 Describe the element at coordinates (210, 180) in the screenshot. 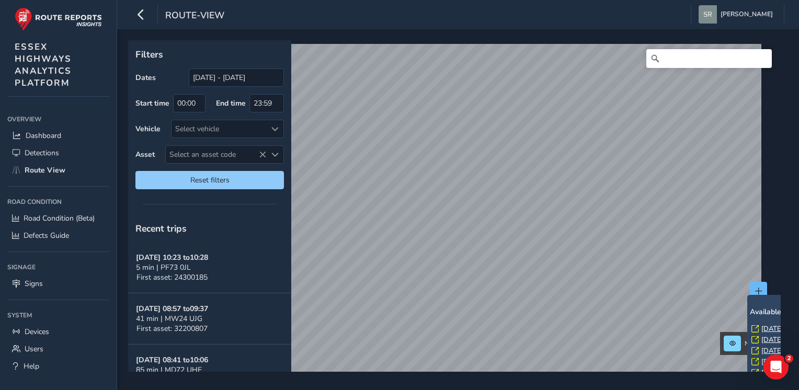

I see `span: Reset filters` at that location.